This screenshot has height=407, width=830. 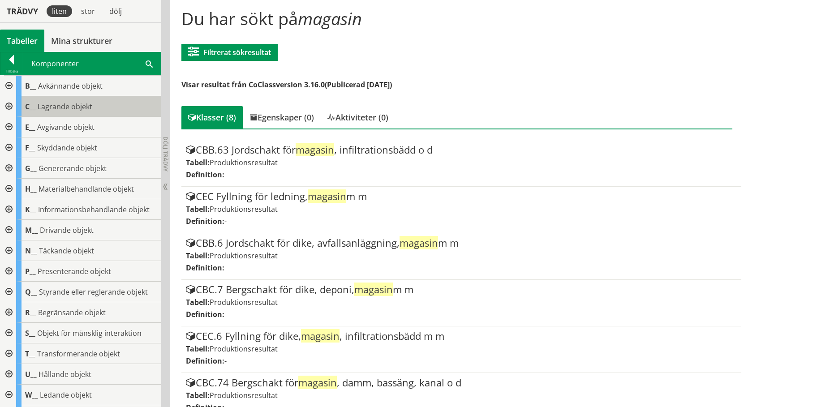 What do you see at coordinates (65, 375) in the screenshot?
I see `span: Hållande objekt` at bounding box center [65, 375].